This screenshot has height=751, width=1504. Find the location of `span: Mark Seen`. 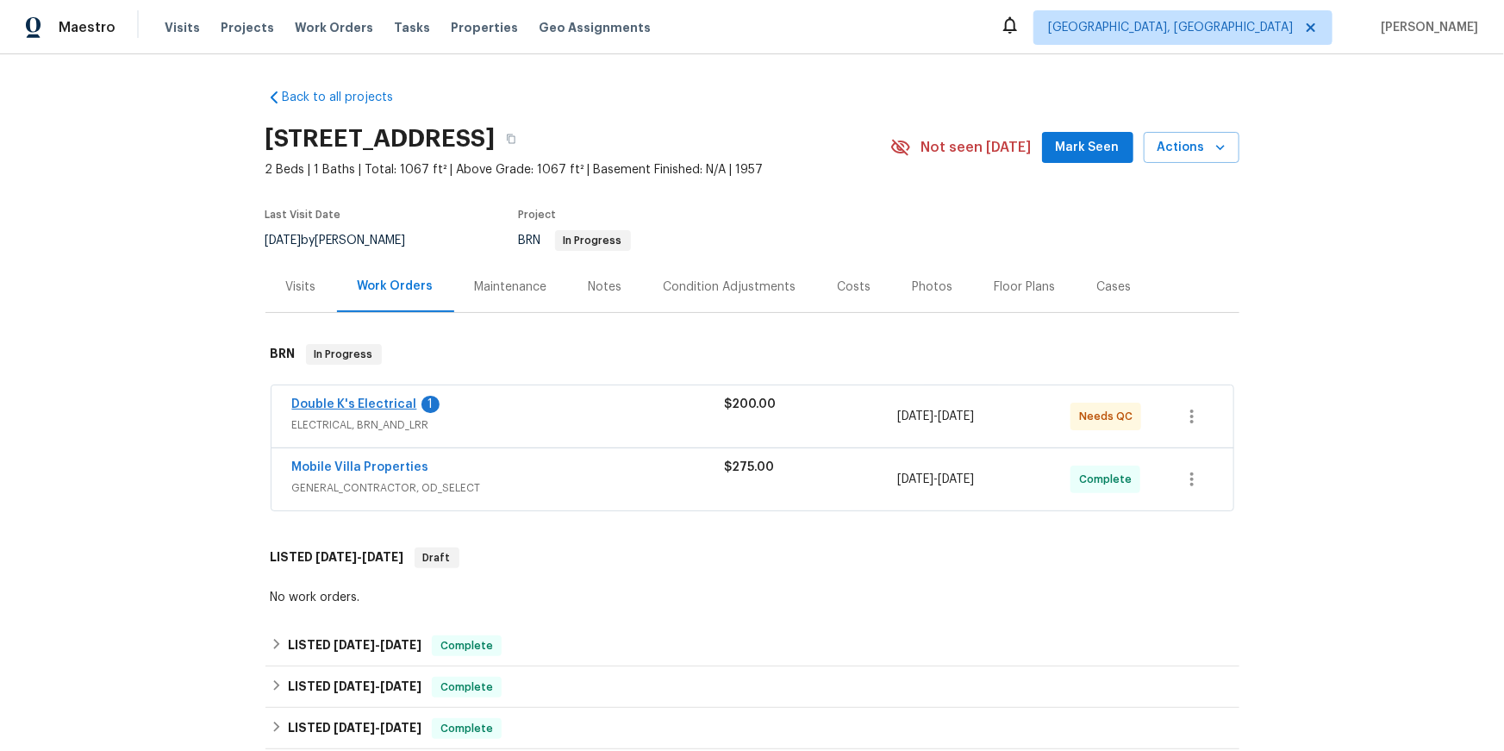

span: Mark Seen is located at coordinates (1088, 147).